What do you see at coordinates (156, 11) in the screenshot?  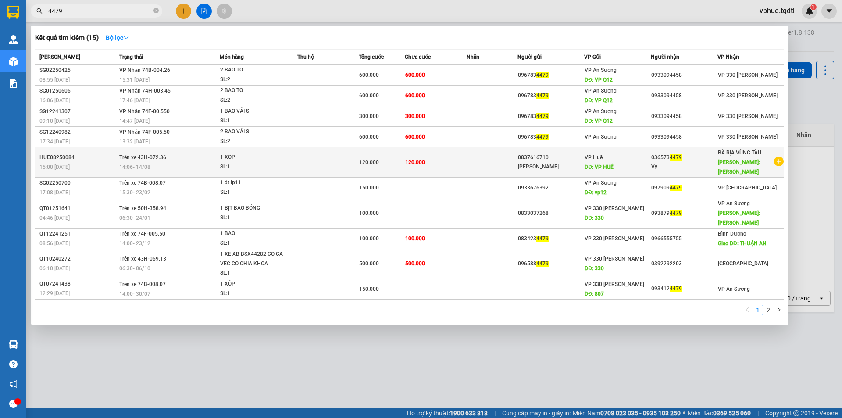 I see `span: close-circle` at bounding box center [156, 11].